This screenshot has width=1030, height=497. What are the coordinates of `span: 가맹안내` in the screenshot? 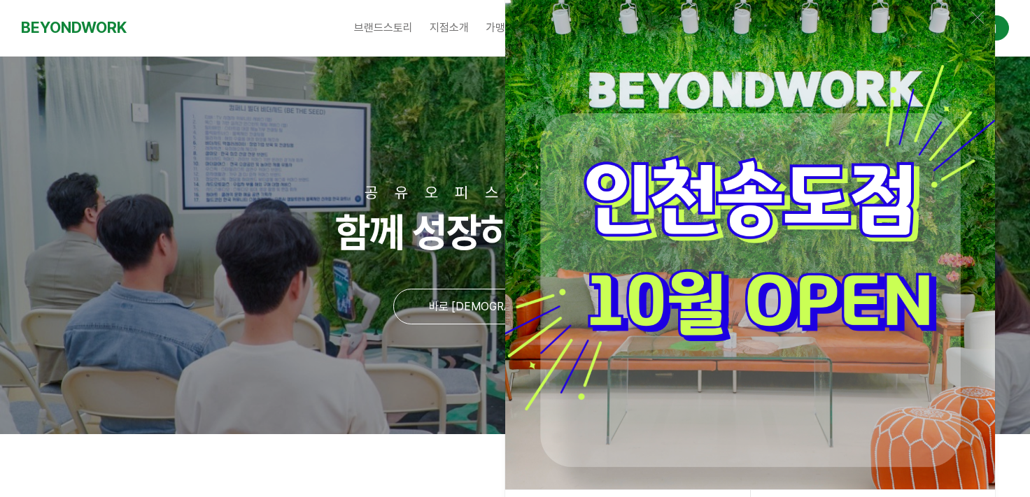 It's located at (505, 27).